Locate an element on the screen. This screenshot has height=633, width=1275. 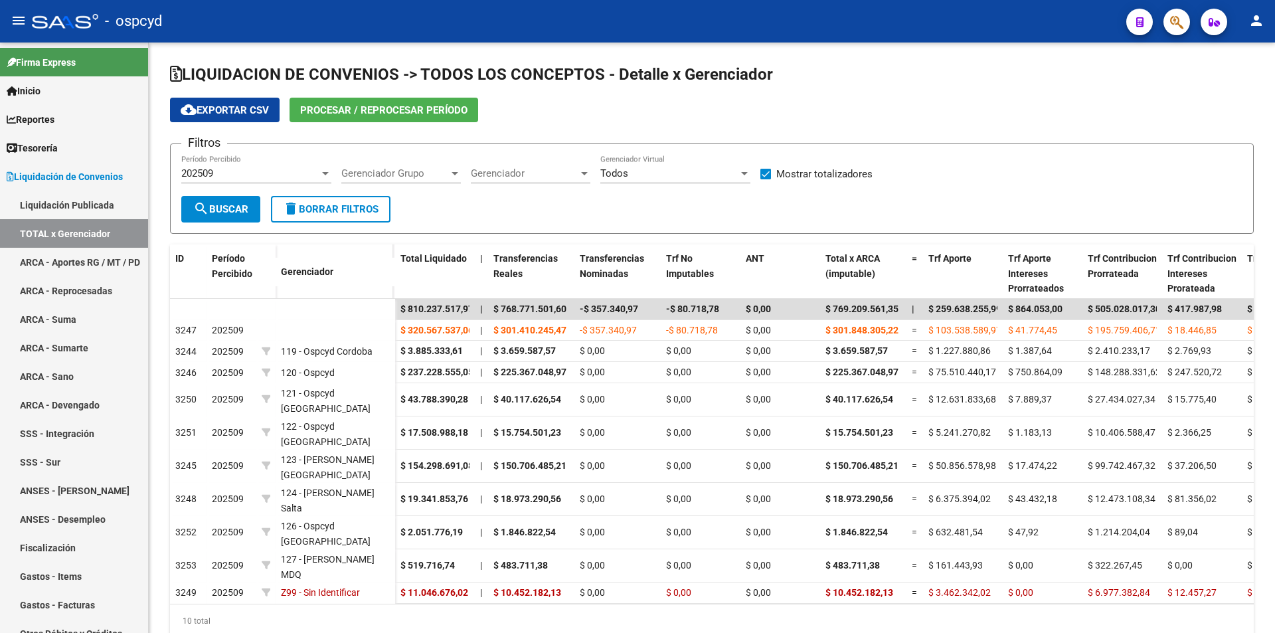
span: Exportar CSV is located at coordinates (224, 110).